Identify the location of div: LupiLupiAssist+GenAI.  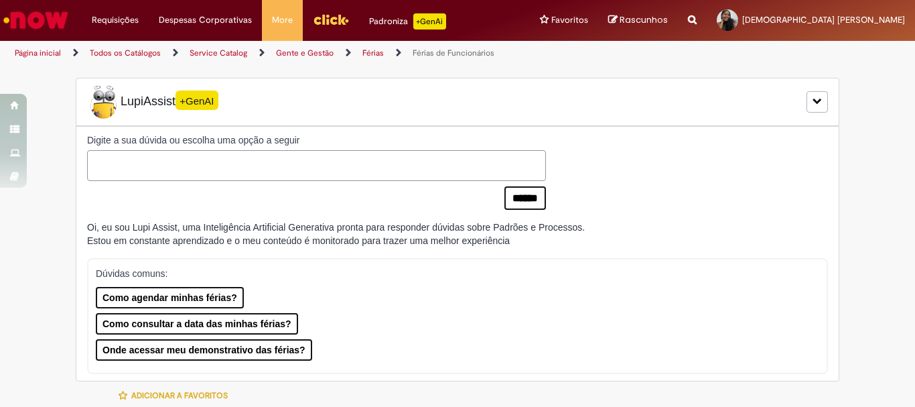
(458, 102).